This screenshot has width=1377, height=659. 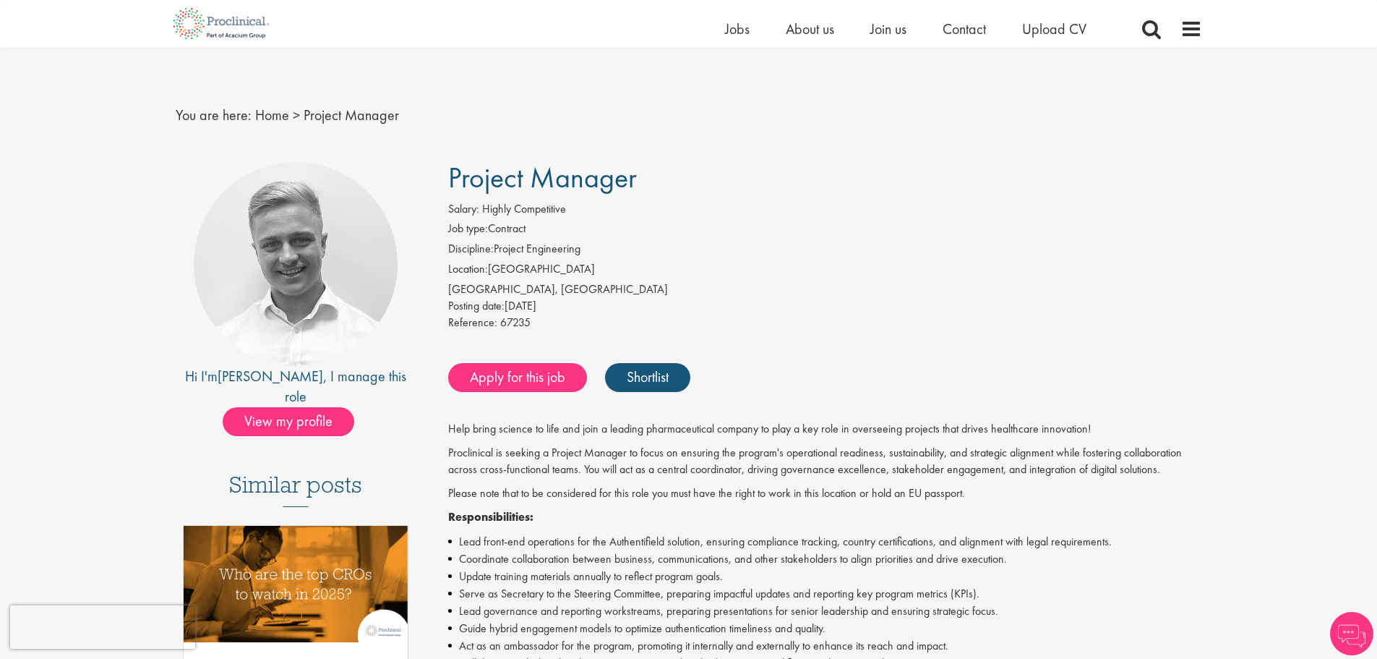 I want to click on li: Serve as Secretary to the Steering Committee, preparing impactful updates and reporting key progr..., so click(x=825, y=593).